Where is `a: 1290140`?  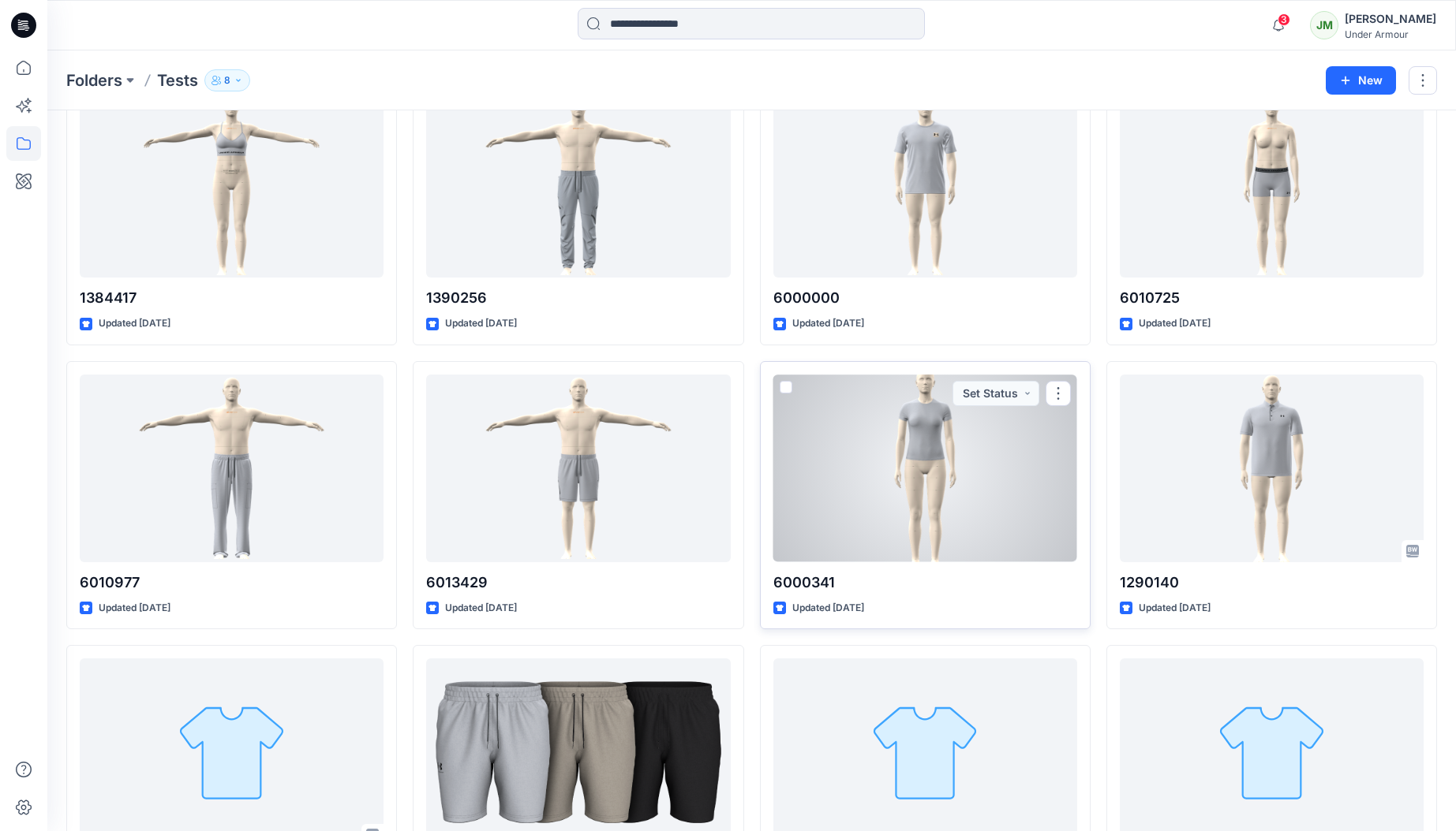
a: 1290140 is located at coordinates (1271, 468).